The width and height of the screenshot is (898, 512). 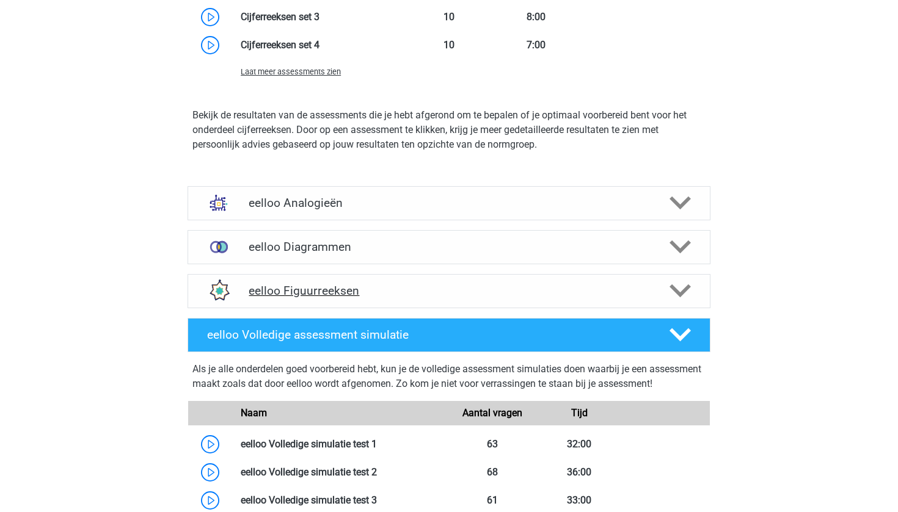 I want to click on div: eelloo Volledige simulatie test 2, so click(x=340, y=473).